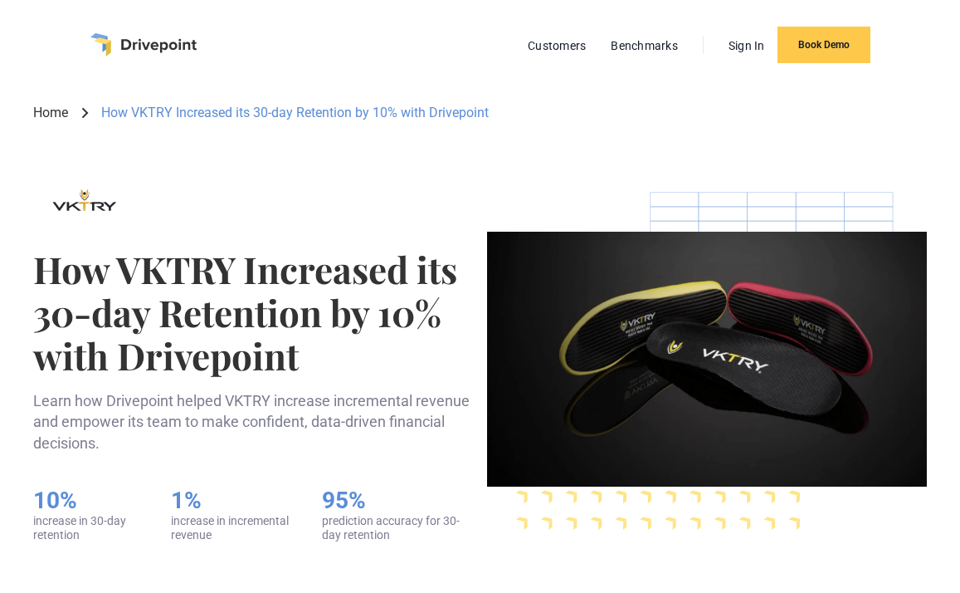 The width and height of the screenshot is (960, 593). Describe the element at coordinates (85, 500) in the screenshot. I see `h5: 10%` at that location.